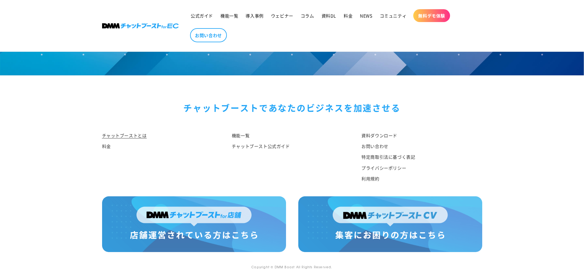 The image size is (584, 279). Describe the element at coordinates (140, 26) in the screenshot. I see `img: 株式会社DMM Boost` at that location.